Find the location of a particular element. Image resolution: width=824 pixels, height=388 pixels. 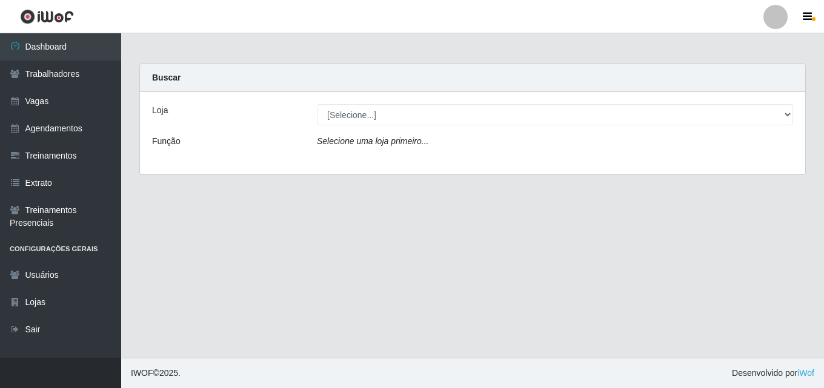

img: CoreUI Logo is located at coordinates (47, 16).